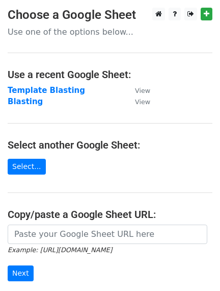  What do you see at coordinates (110, 15) in the screenshot?
I see `h3: Choose a Google Sheet` at bounding box center [110, 15].